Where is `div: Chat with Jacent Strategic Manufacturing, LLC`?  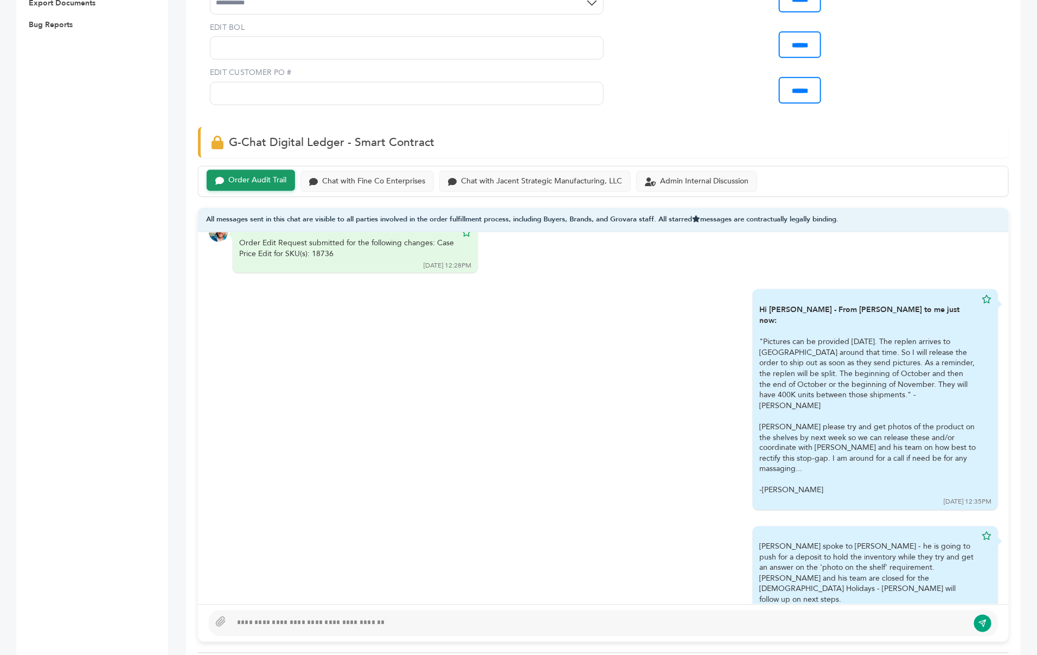
div: Chat with Jacent Strategic Manufacturing, LLC is located at coordinates (541, 181).